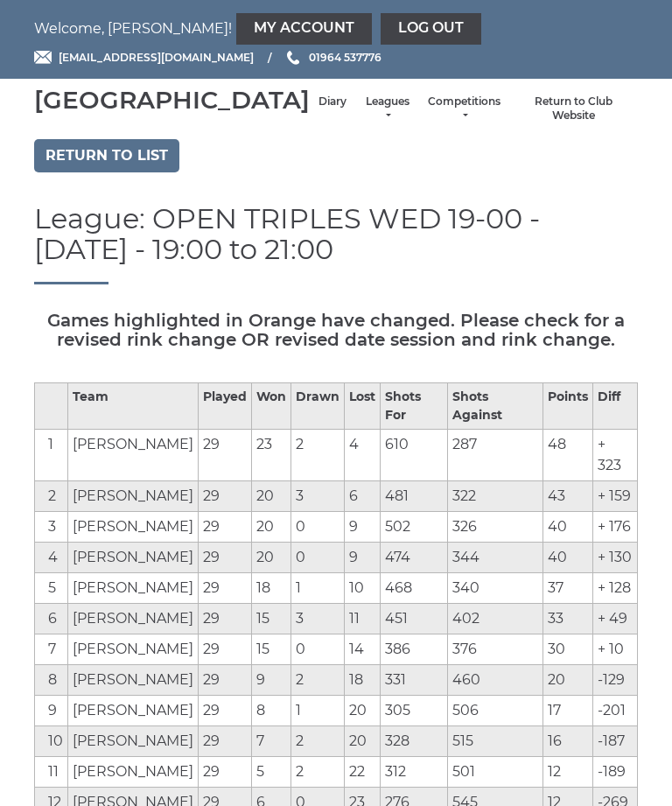  I want to click on a: Return to list, so click(107, 156).